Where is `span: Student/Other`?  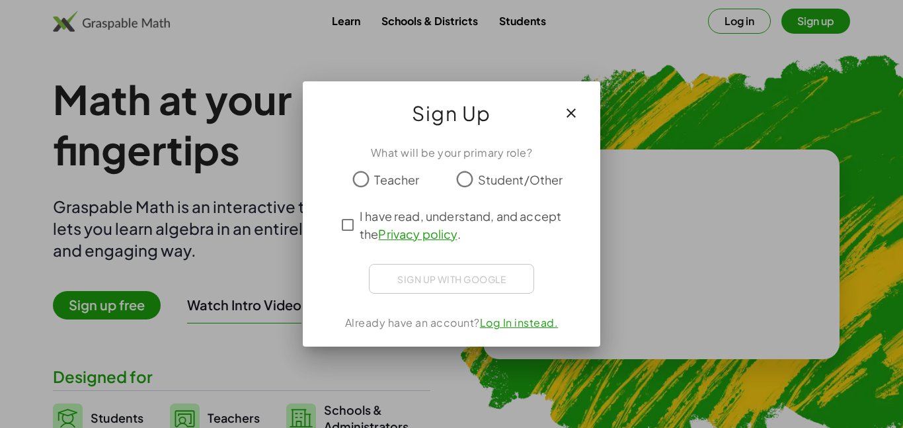 span: Student/Other is located at coordinates (520, 179).